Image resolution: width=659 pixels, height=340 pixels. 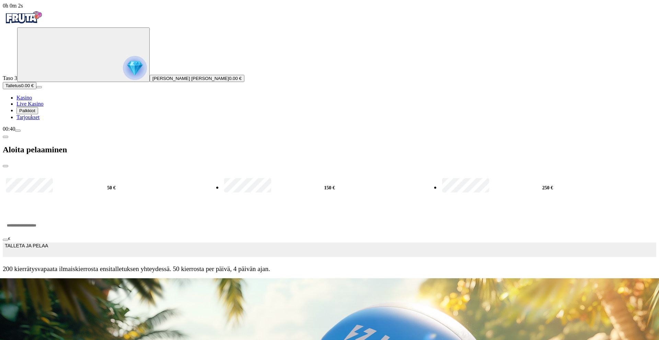 What do you see at coordinates (24, 97) in the screenshot?
I see `a: diamond iconKasino` at bounding box center [24, 97].